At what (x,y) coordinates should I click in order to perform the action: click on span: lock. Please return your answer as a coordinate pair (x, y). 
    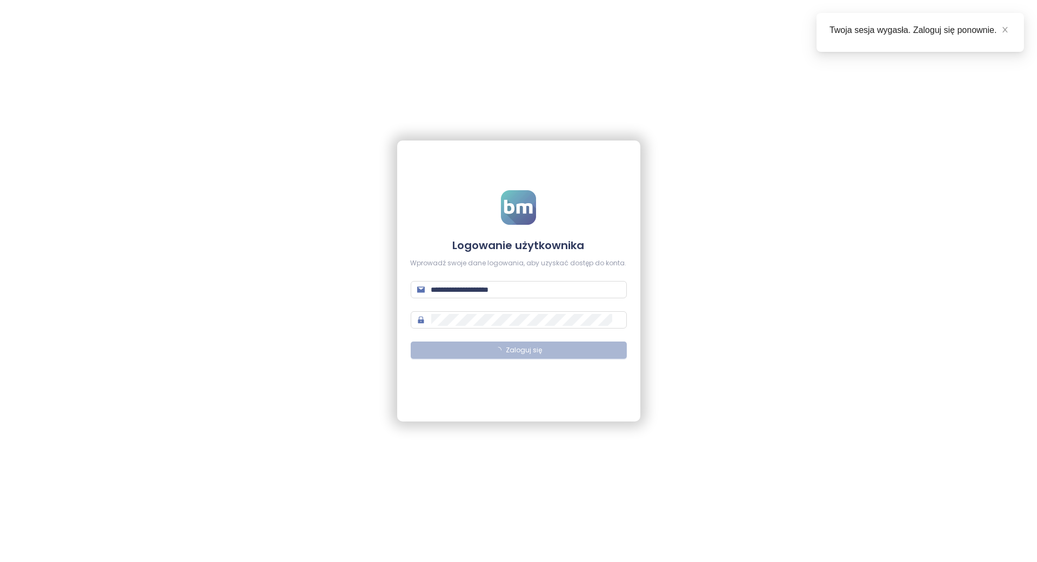
    Looking at the image, I should click on (421, 320).